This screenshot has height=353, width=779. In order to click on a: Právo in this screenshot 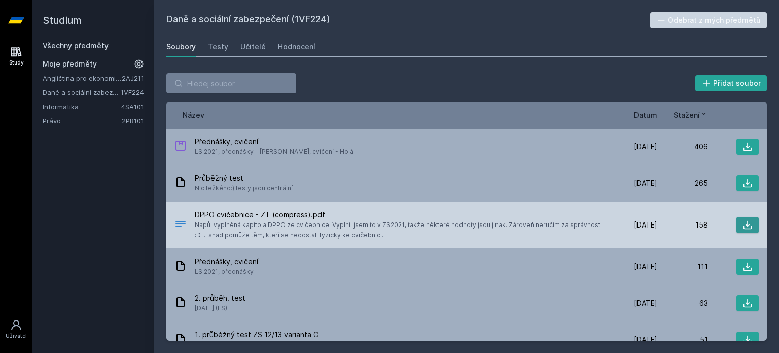, I will do `click(82, 121)`.